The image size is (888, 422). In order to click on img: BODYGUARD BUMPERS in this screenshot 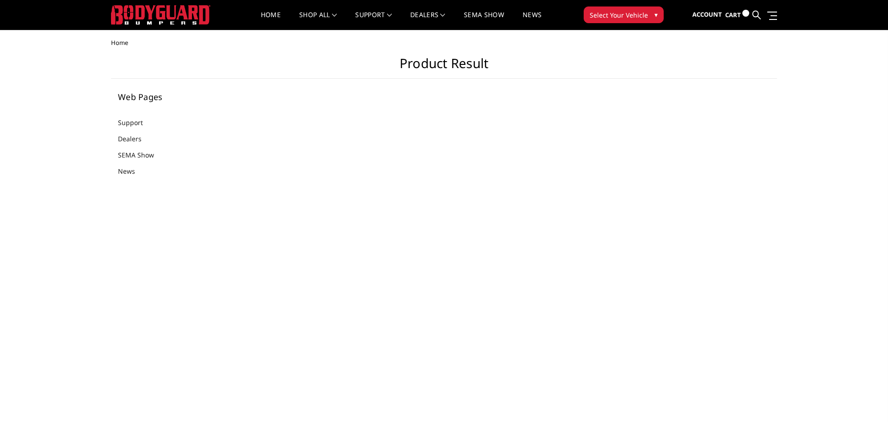, I will do `click(161, 15)`.